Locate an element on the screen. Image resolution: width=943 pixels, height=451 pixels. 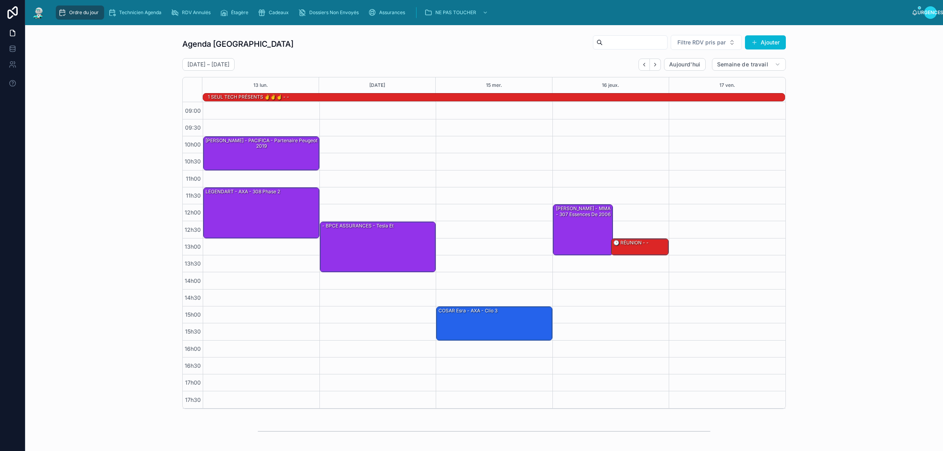
font: LEGENDART - AXA - 308 phase 2 is located at coordinates (243, 191).